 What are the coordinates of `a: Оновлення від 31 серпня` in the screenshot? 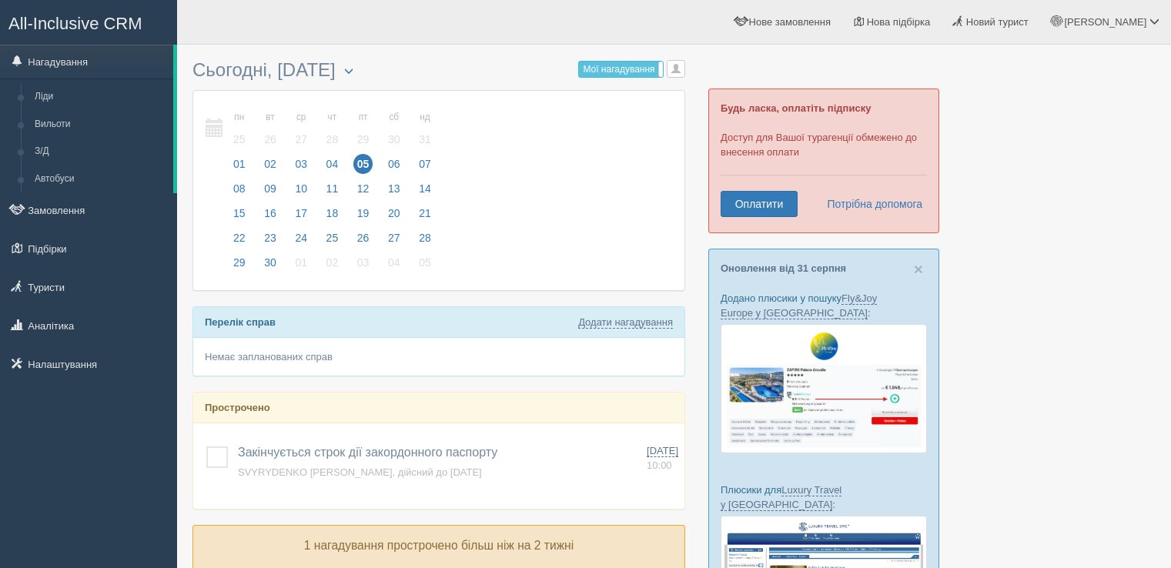 It's located at (783, 268).